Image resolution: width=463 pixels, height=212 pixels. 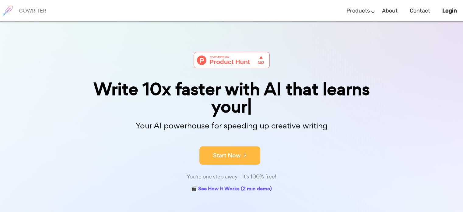 I want to click on button: Start Now, so click(x=230, y=155).